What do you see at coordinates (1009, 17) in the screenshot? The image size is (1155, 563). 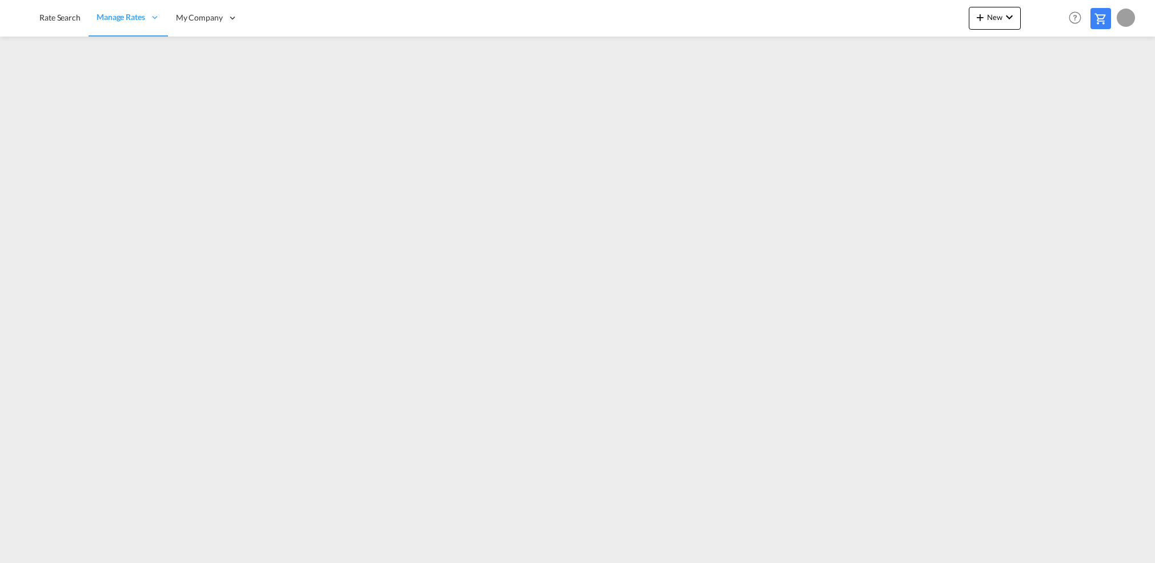 I see `md-icon: icon-chevron-down` at bounding box center [1009, 17].